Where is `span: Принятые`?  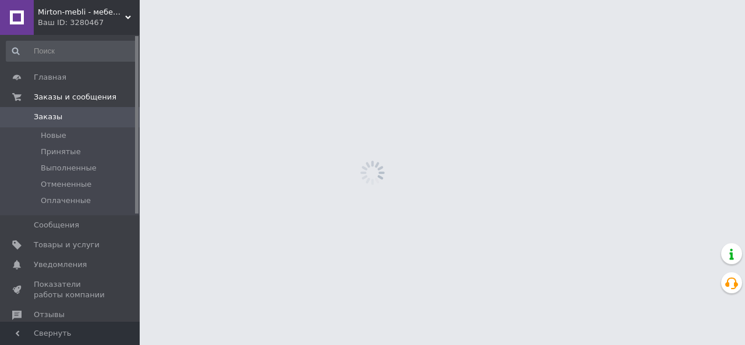 span: Принятые is located at coordinates (60, 152).